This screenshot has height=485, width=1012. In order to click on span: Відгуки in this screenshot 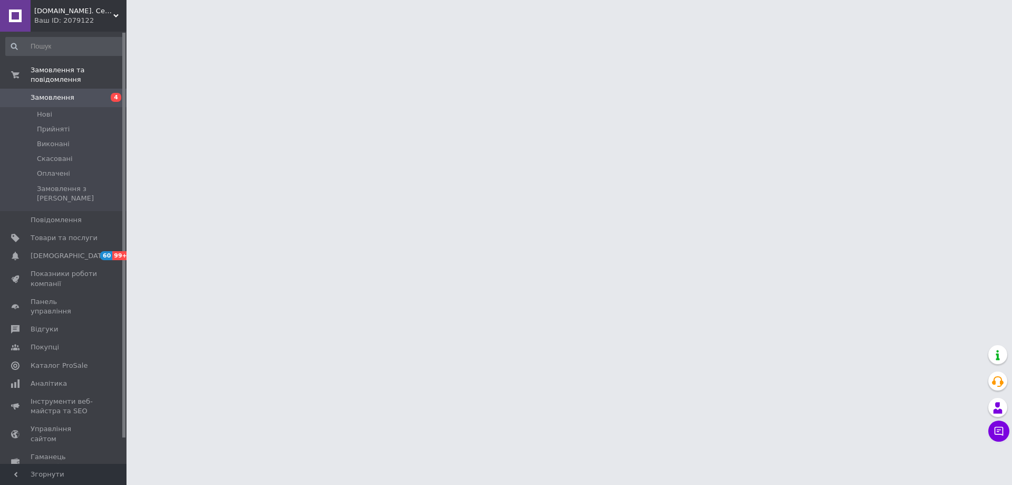, I will do `click(44, 329)`.